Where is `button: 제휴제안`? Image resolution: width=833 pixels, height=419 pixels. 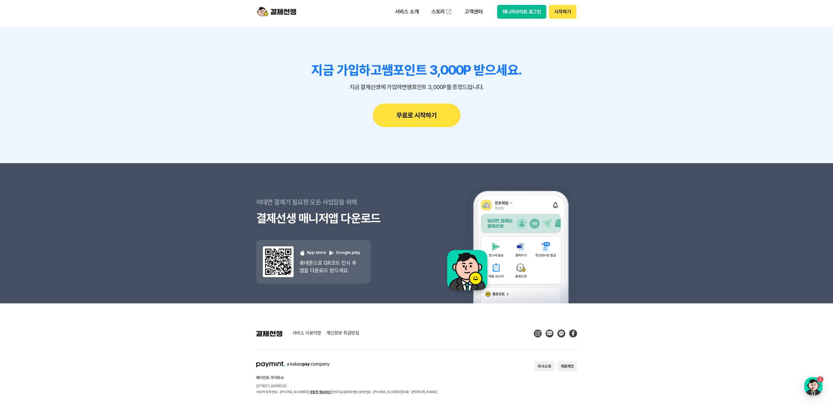 button: 제휴제안 is located at coordinates (567, 366).